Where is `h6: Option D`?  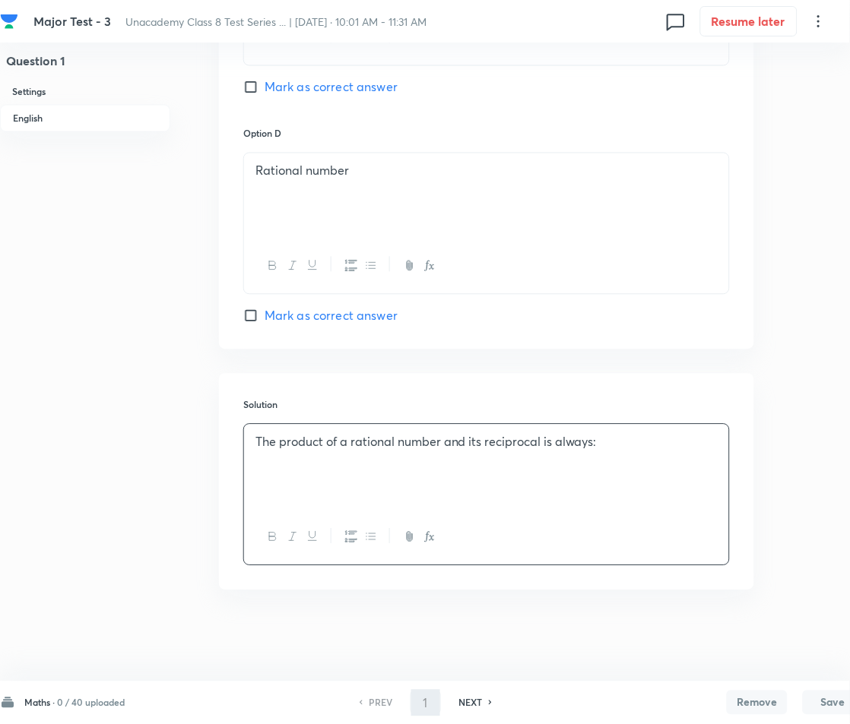 h6: Option D is located at coordinates (486, 134).